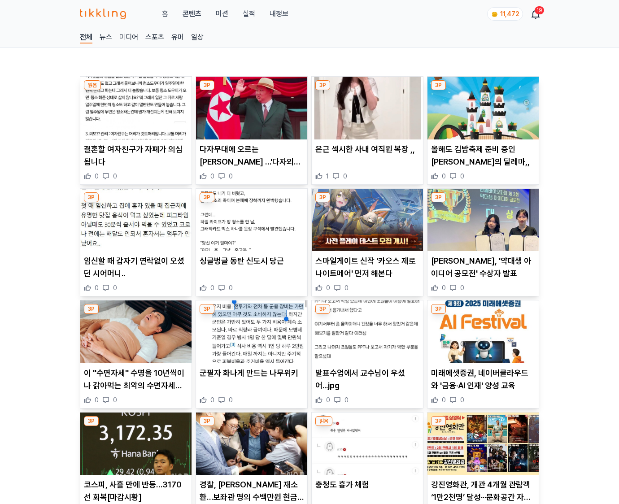  I want to click on p: 코스피, 사흘 만에 반등…3170선 회복[마감시황], so click(136, 491).